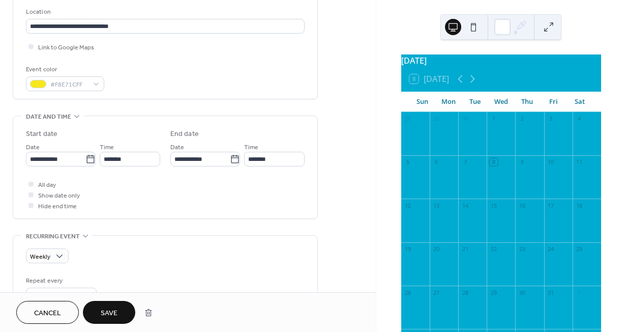  I want to click on span: #F8E71CFF, so click(69, 84).